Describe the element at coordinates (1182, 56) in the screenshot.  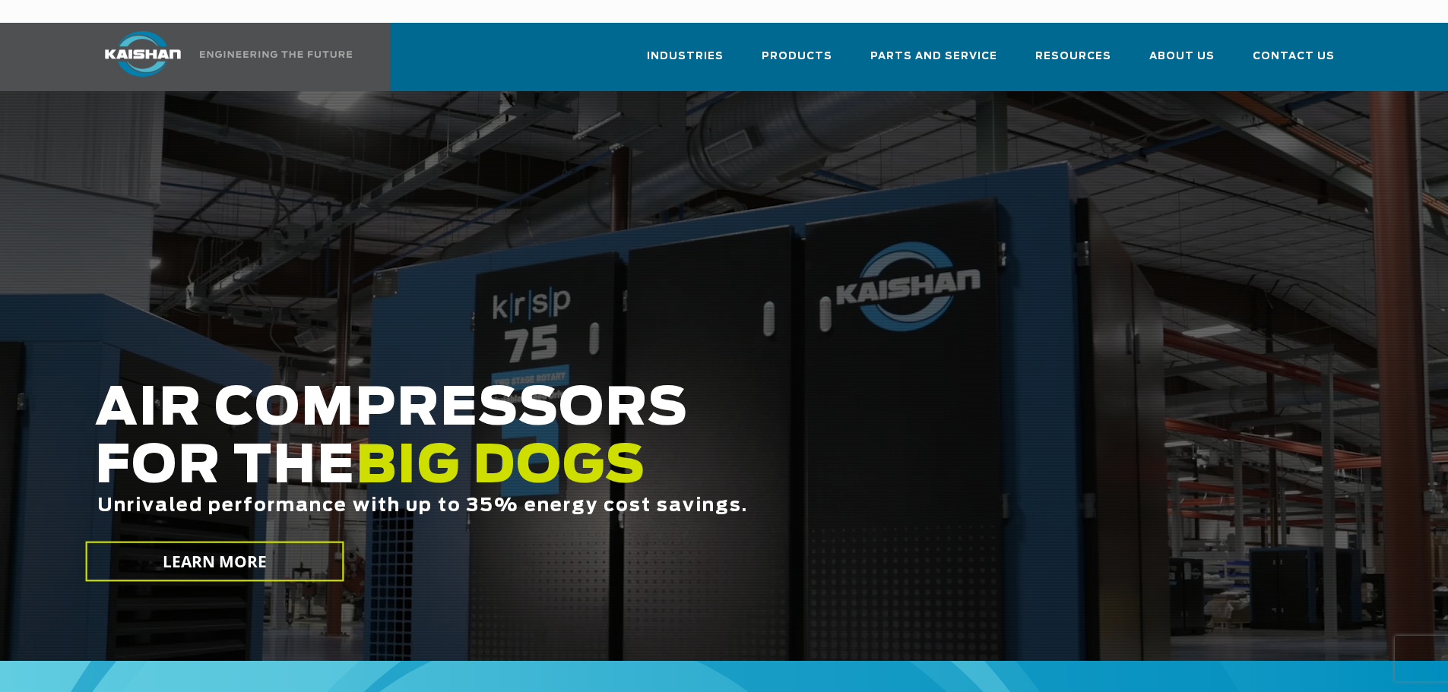
I see `span: About Us` at that location.